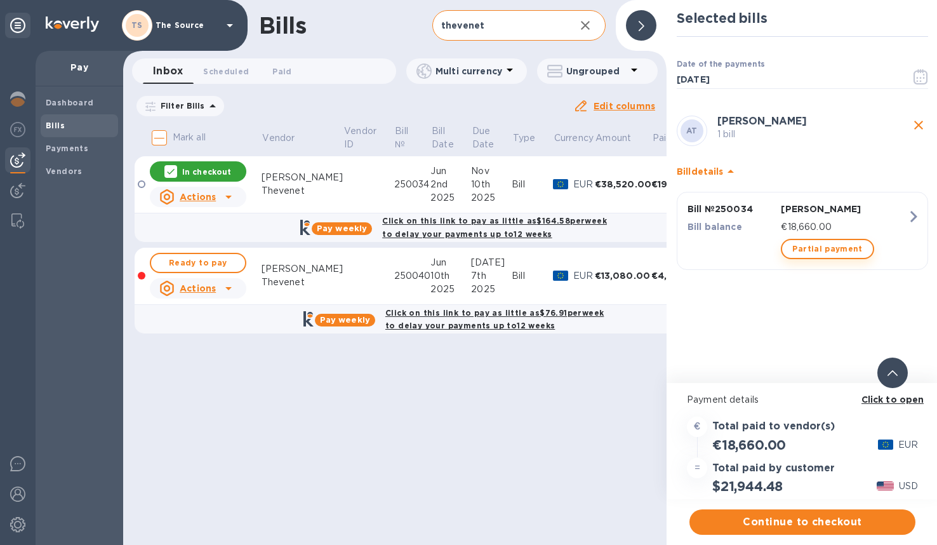 The width and height of the screenshot is (937, 545). I want to click on span: Amount, so click(622, 138).